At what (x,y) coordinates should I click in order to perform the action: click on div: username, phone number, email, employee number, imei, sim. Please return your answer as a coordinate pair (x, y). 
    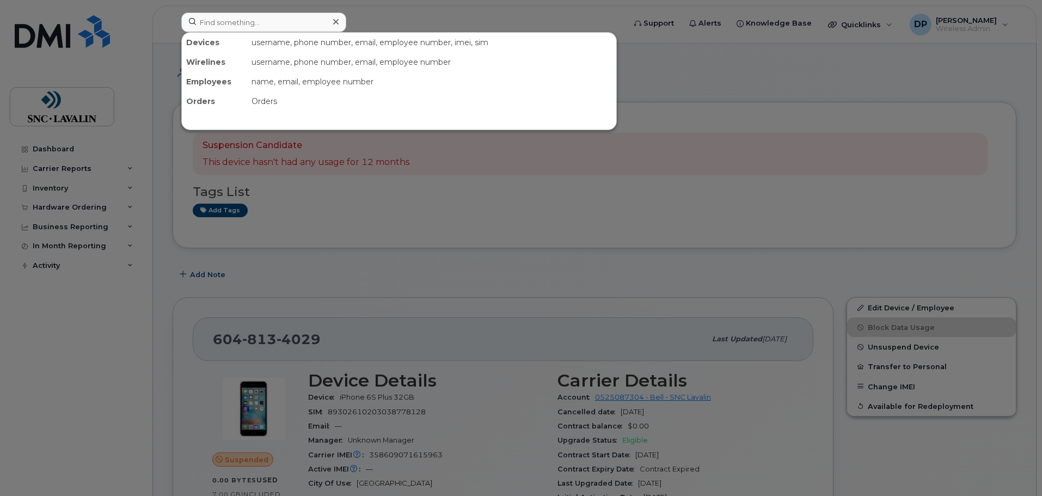
    Looking at the image, I should click on (432, 42).